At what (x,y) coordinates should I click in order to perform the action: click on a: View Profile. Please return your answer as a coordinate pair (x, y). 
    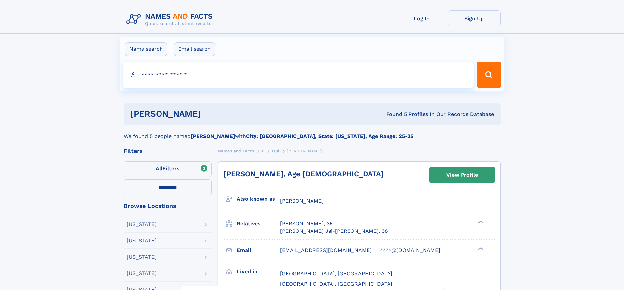
    Looking at the image, I should click on (462, 175).